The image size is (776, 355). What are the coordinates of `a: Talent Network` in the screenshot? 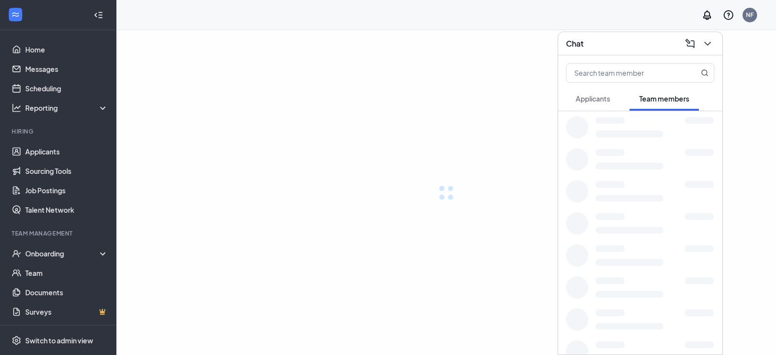 It's located at (66, 210).